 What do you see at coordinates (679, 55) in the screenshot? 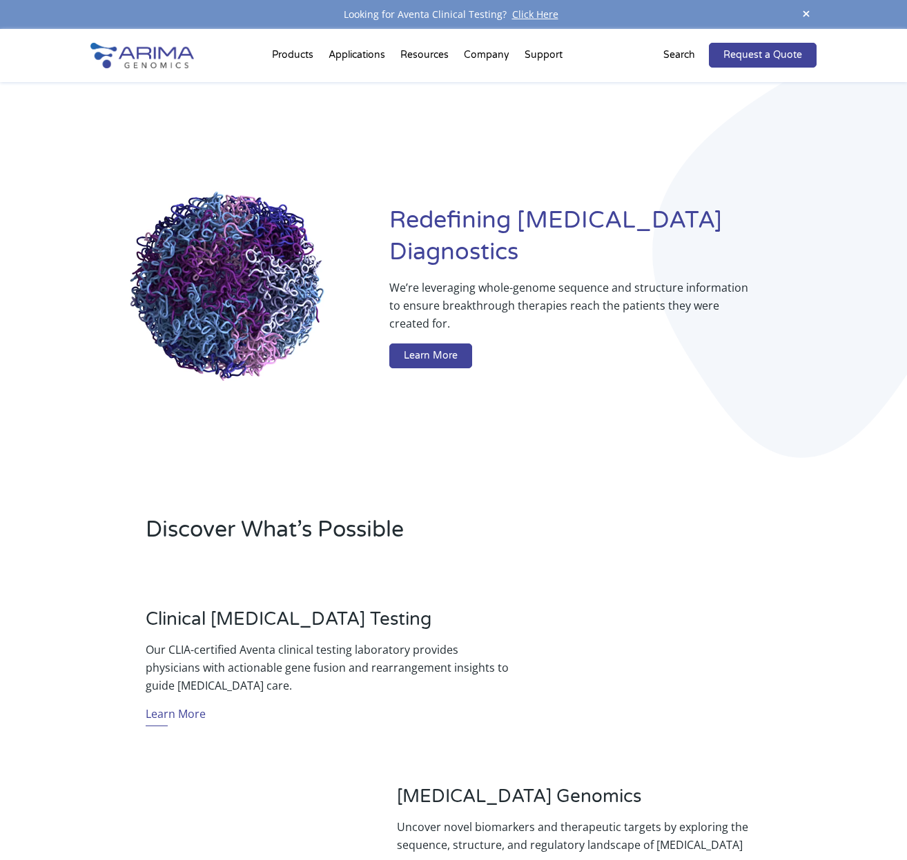
I see `p: Search` at bounding box center [679, 55].